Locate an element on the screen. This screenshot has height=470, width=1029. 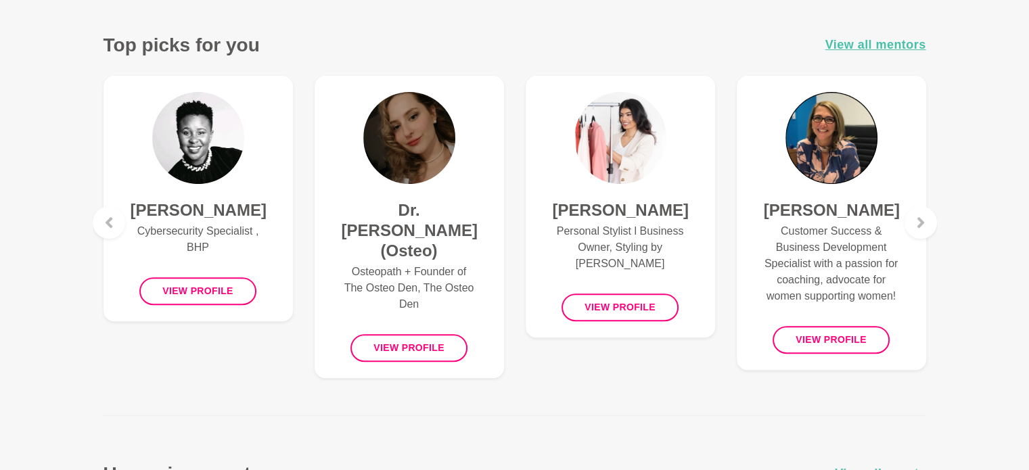
a: View all mentors is located at coordinates (875, 45).